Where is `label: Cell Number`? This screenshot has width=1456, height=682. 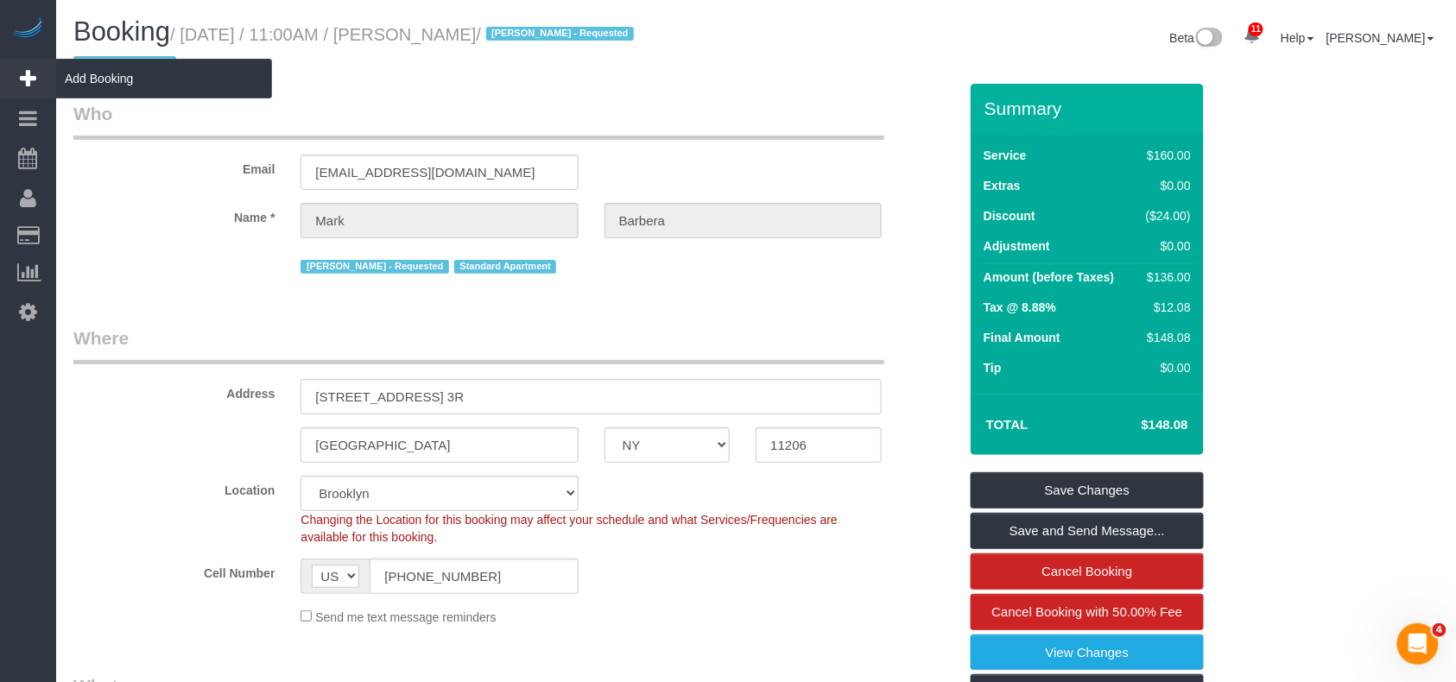
label: Cell Number is located at coordinates (174, 570).